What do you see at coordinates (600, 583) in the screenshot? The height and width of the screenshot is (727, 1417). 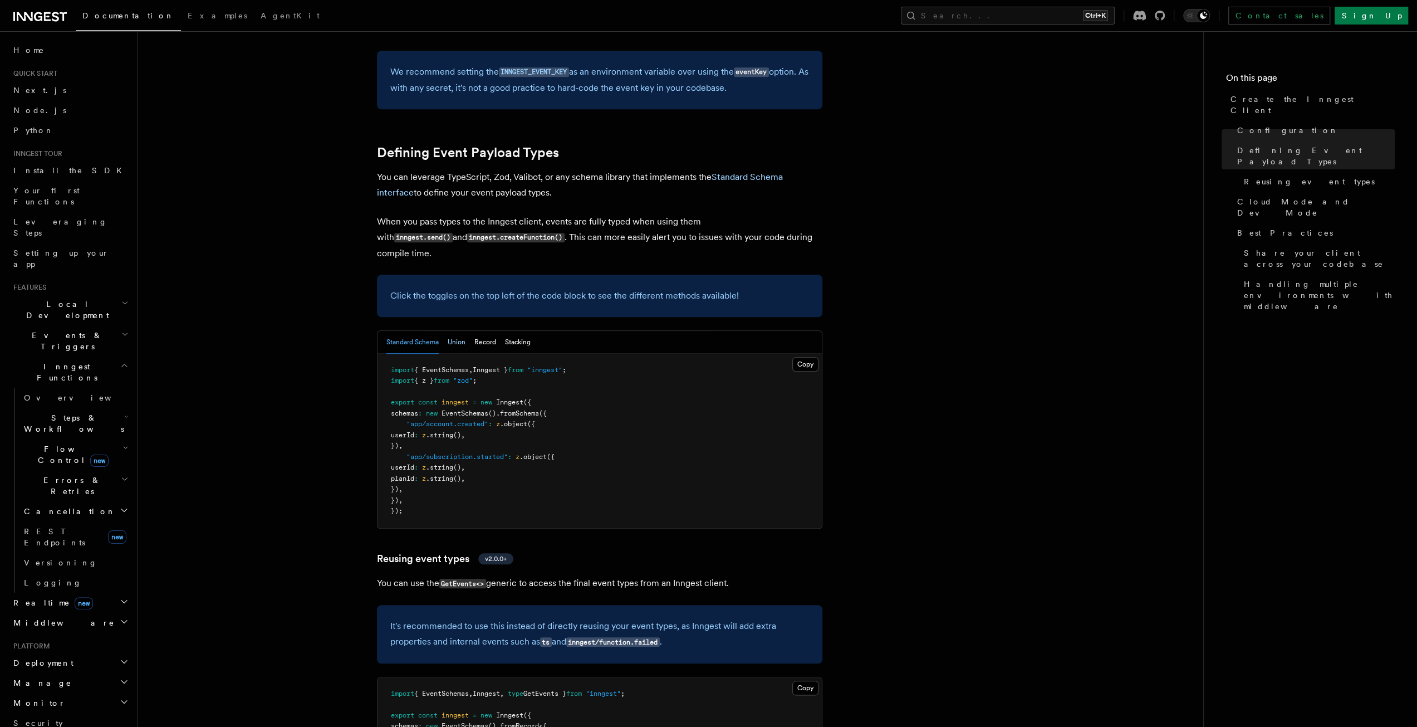 I see `p: You can use the generic to access the final event types from an Inngest client.` at bounding box center [600, 583].